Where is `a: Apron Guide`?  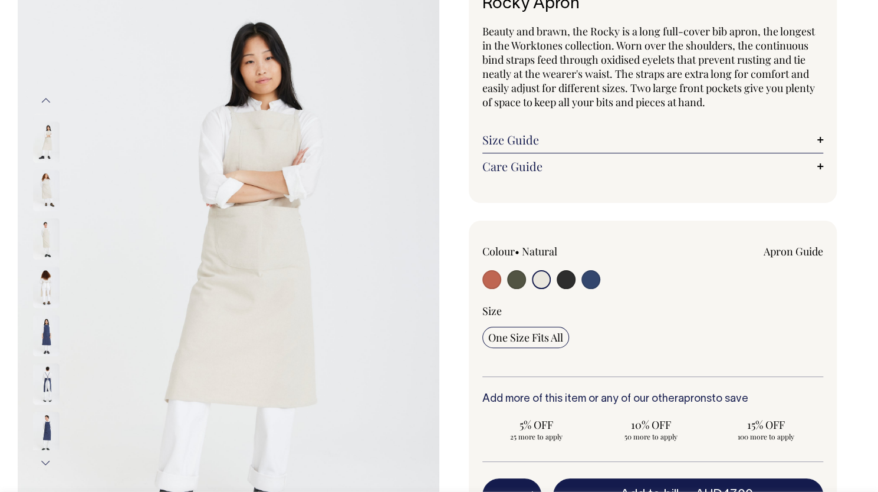 a: Apron Guide is located at coordinates (793, 251).